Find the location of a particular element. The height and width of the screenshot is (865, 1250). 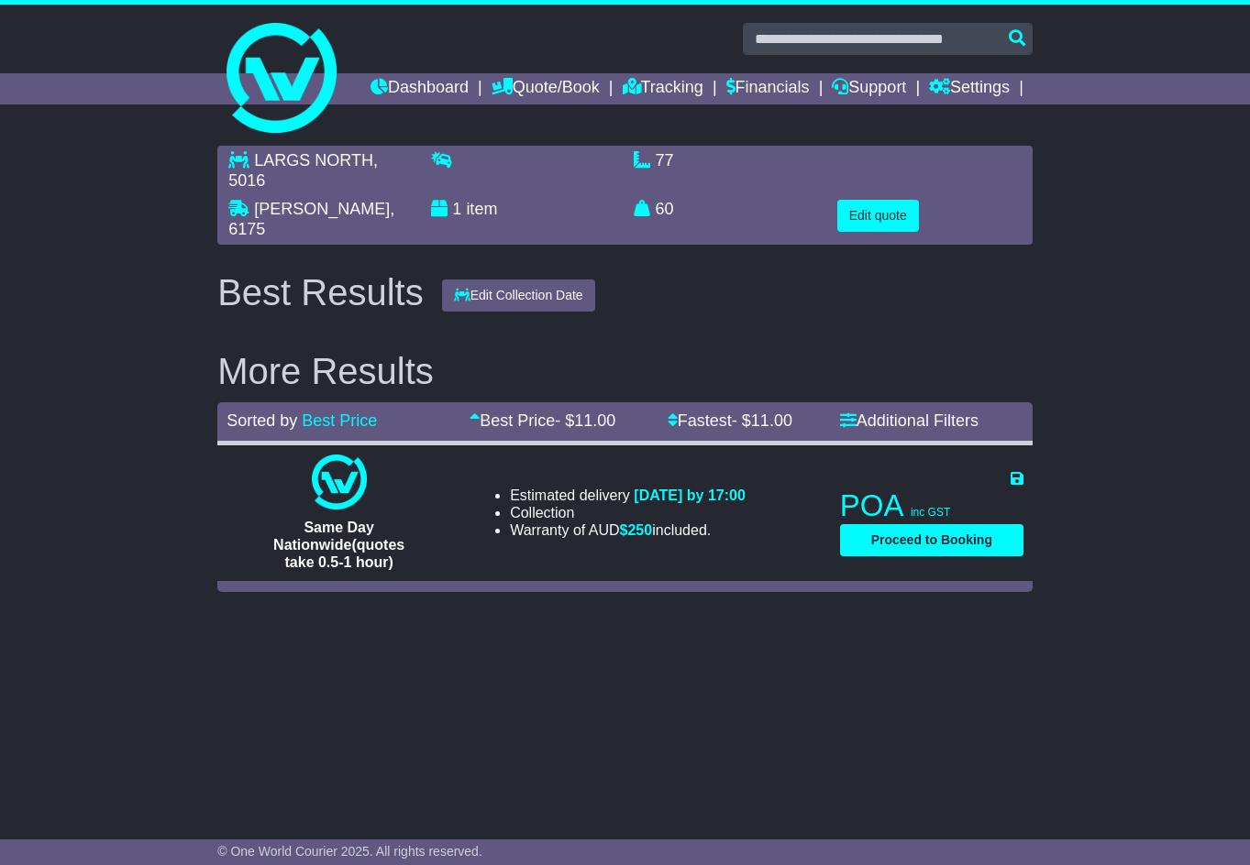

li: Warranty of AUD included. is located at coordinates (627, 530).